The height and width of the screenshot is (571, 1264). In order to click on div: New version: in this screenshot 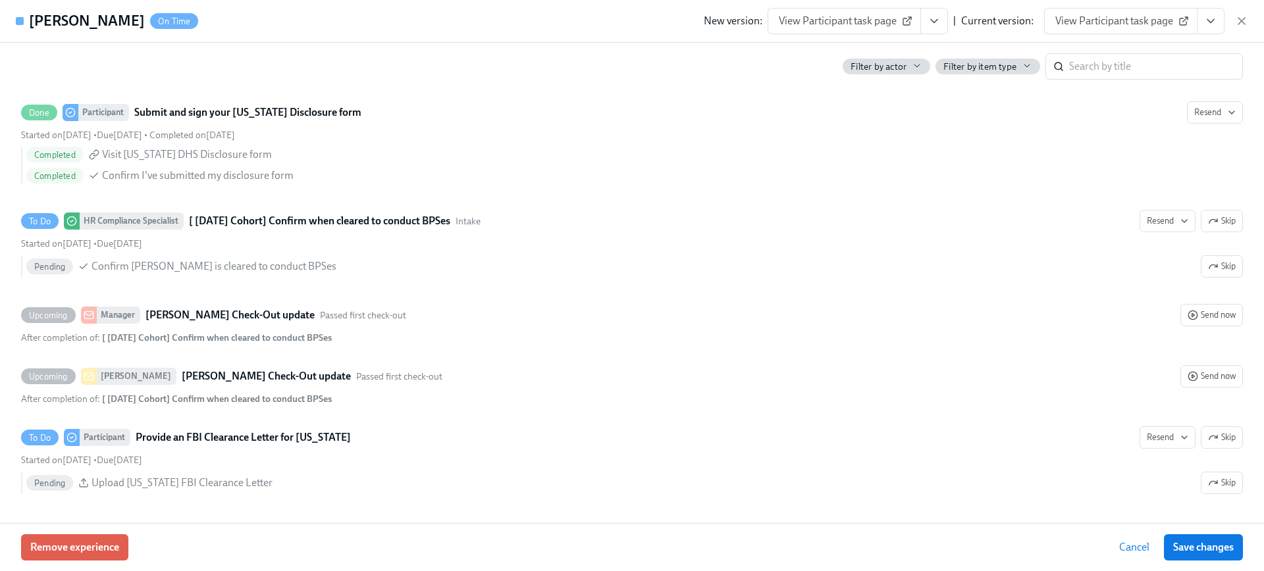, I will do `click(733, 21)`.